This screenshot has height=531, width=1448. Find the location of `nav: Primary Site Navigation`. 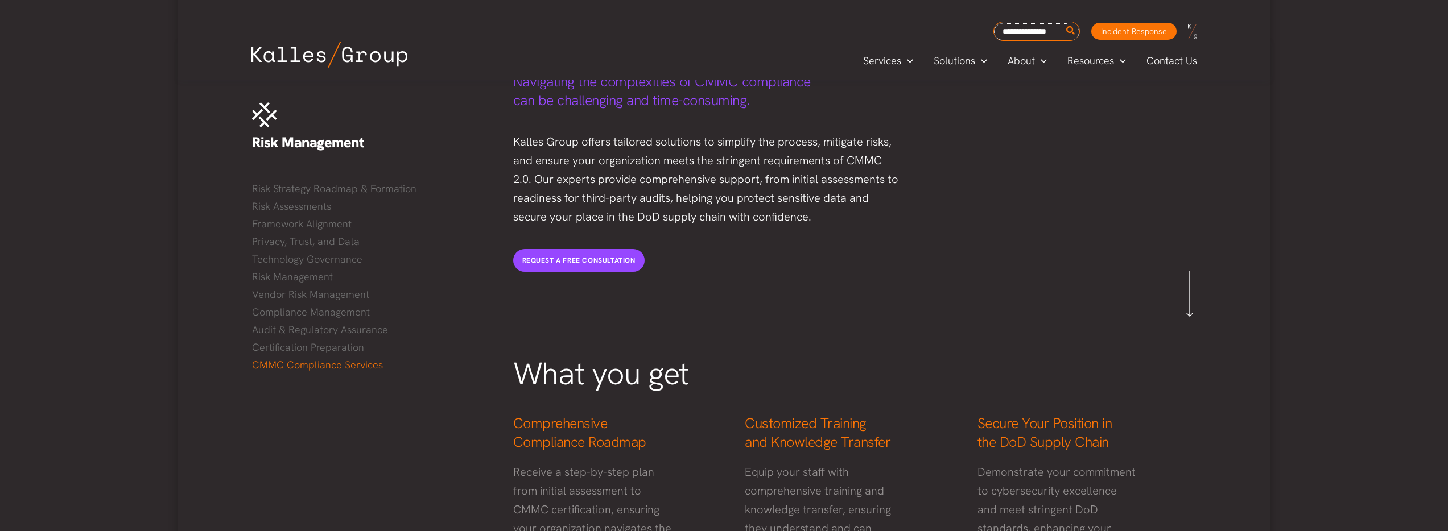

nav: Primary Site Navigation is located at coordinates (1030, 60).